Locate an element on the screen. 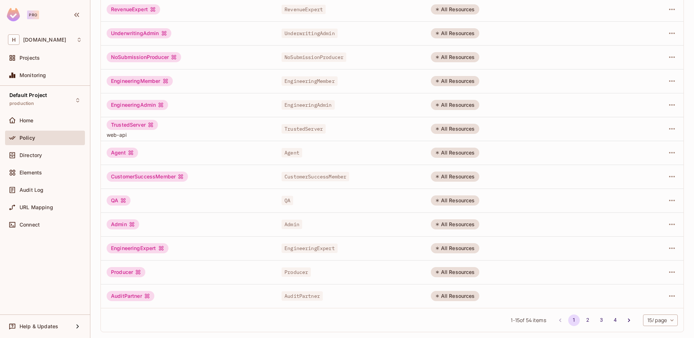  span: 1 - 15 of 54 items is located at coordinates (528, 320).